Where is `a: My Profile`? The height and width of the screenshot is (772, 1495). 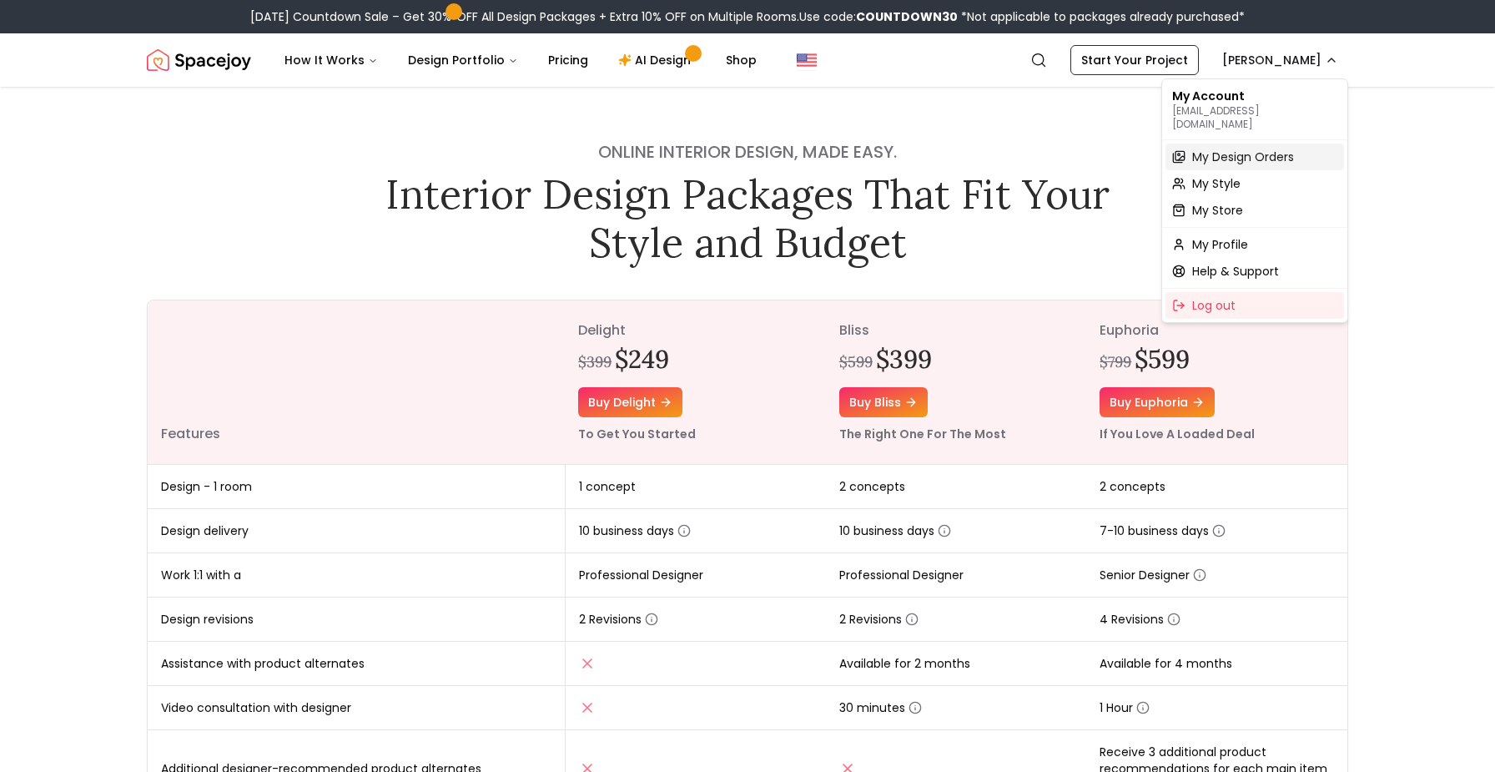
a: My Profile is located at coordinates (1255, 244).